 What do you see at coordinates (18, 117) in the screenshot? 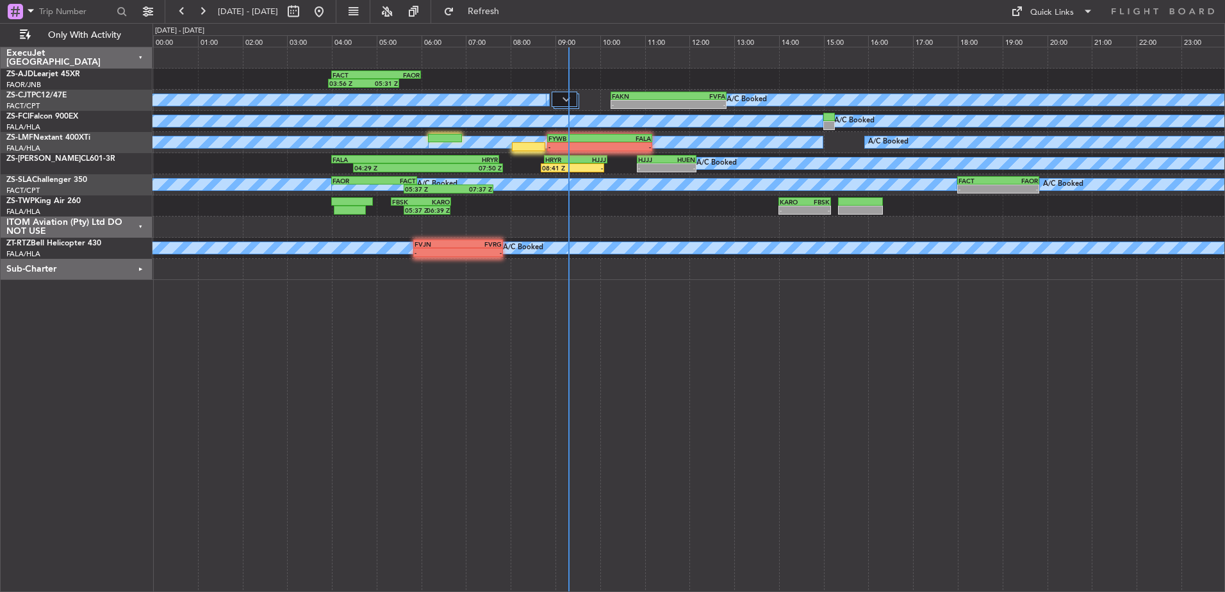
I see `span: ZS-FCI` at bounding box center [18, 117].